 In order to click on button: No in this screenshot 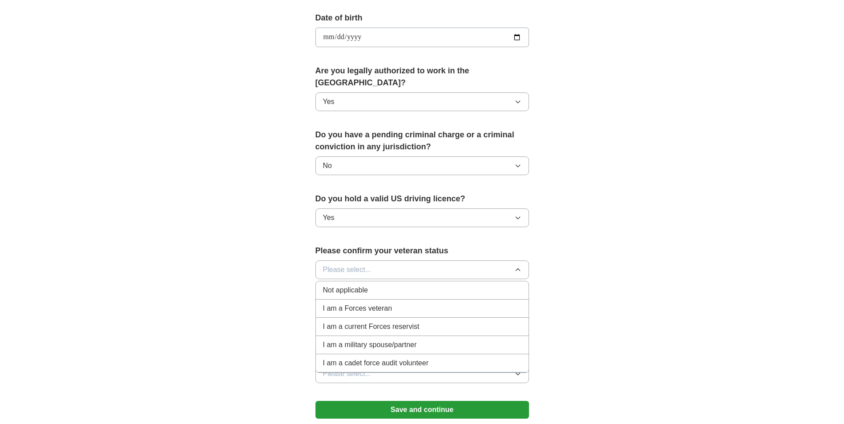, I will do `click(422, 166)`.